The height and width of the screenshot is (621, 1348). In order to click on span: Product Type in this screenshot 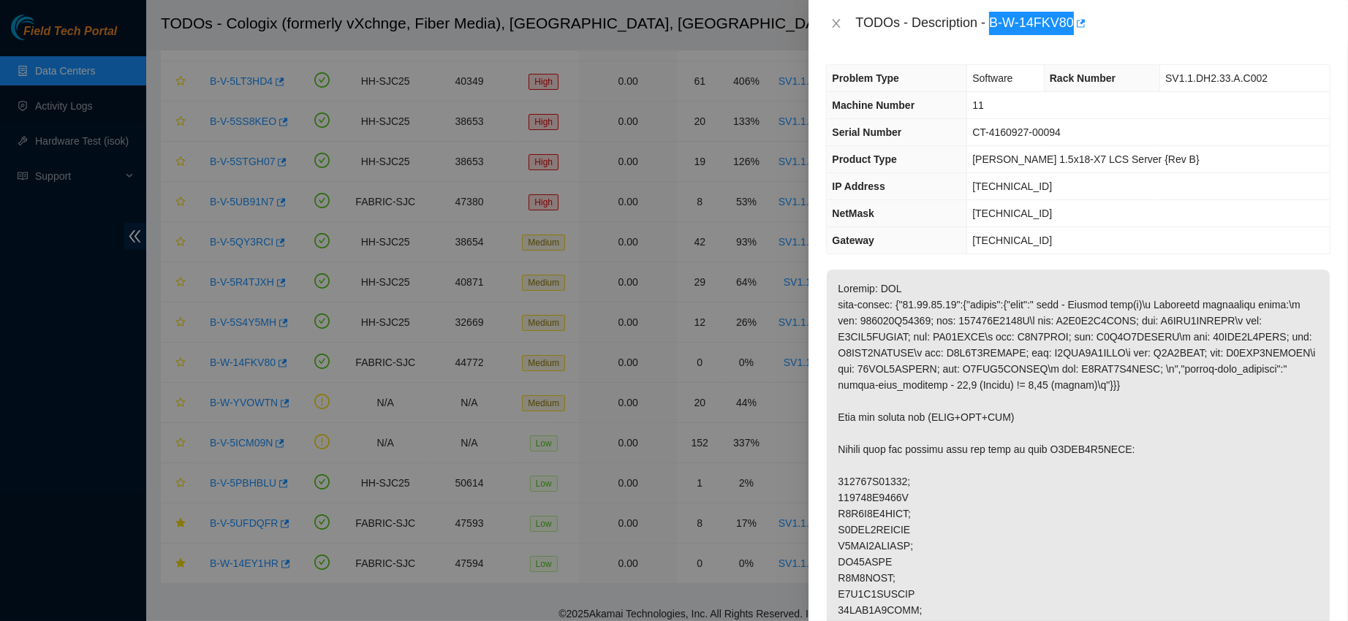, I will do `click(864, 159)`.